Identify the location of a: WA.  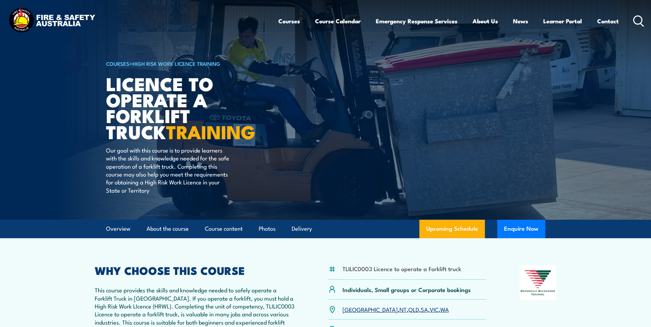
(444, 309).